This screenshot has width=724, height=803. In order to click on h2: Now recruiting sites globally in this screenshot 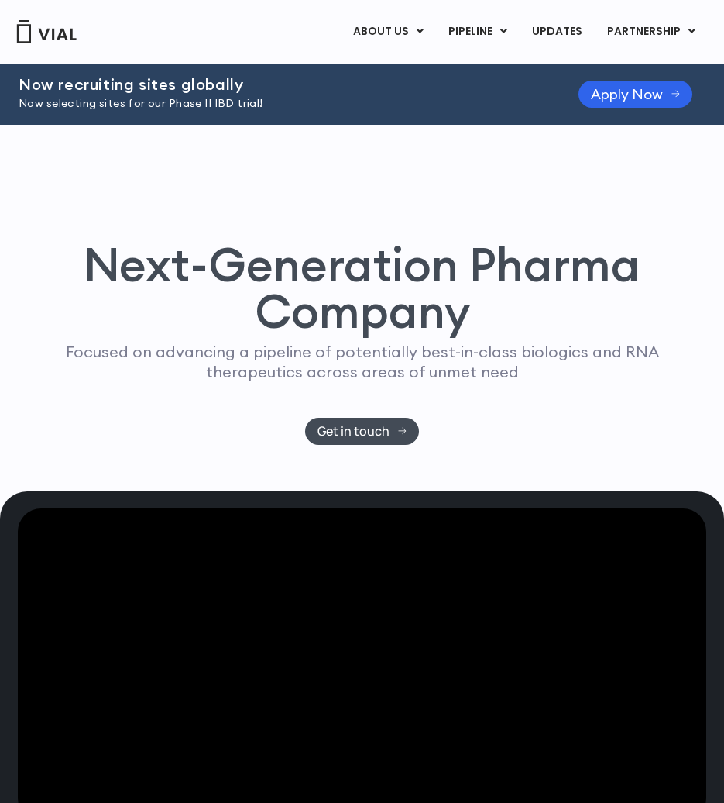, I will do `click(279, 84)`.